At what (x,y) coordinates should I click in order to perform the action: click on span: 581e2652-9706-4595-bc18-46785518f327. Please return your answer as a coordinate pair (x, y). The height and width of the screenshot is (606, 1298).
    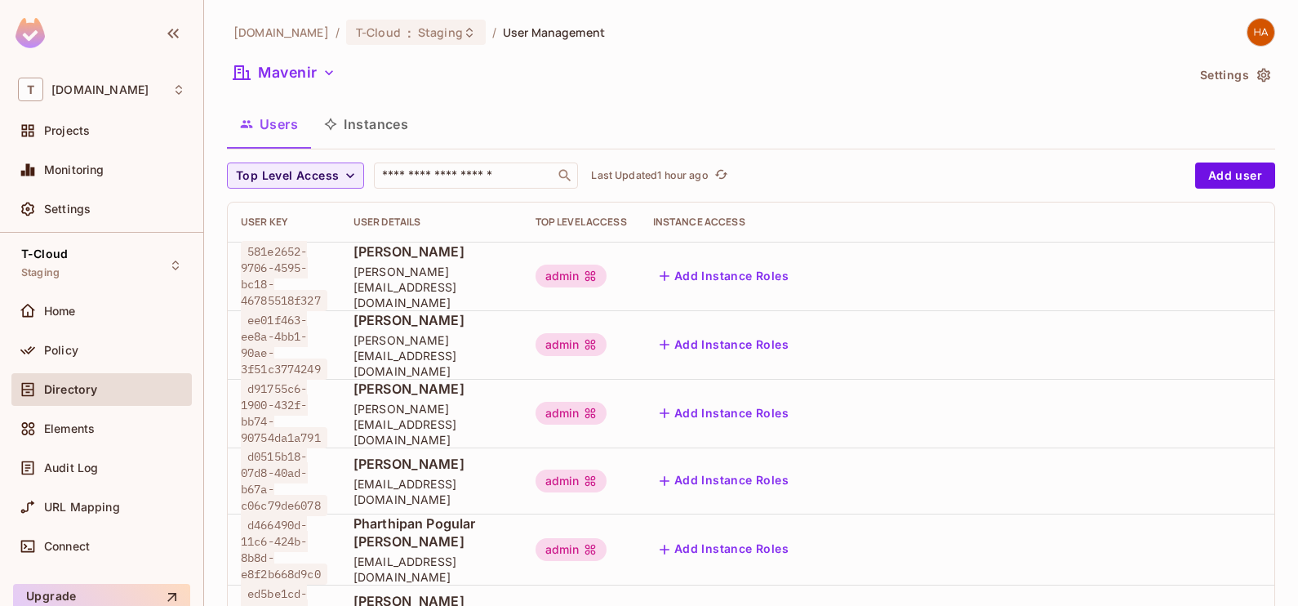
    Looking at the image, I should click on (284, 276).